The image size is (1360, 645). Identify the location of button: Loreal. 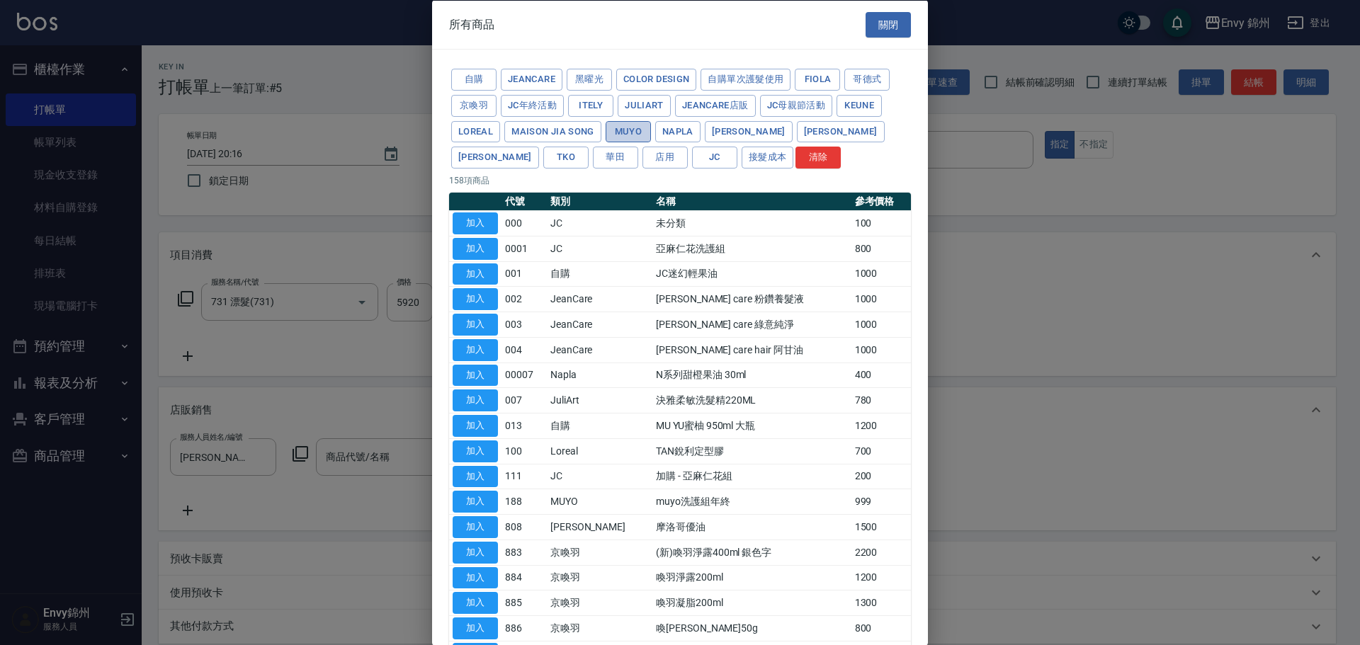
(475, 131).